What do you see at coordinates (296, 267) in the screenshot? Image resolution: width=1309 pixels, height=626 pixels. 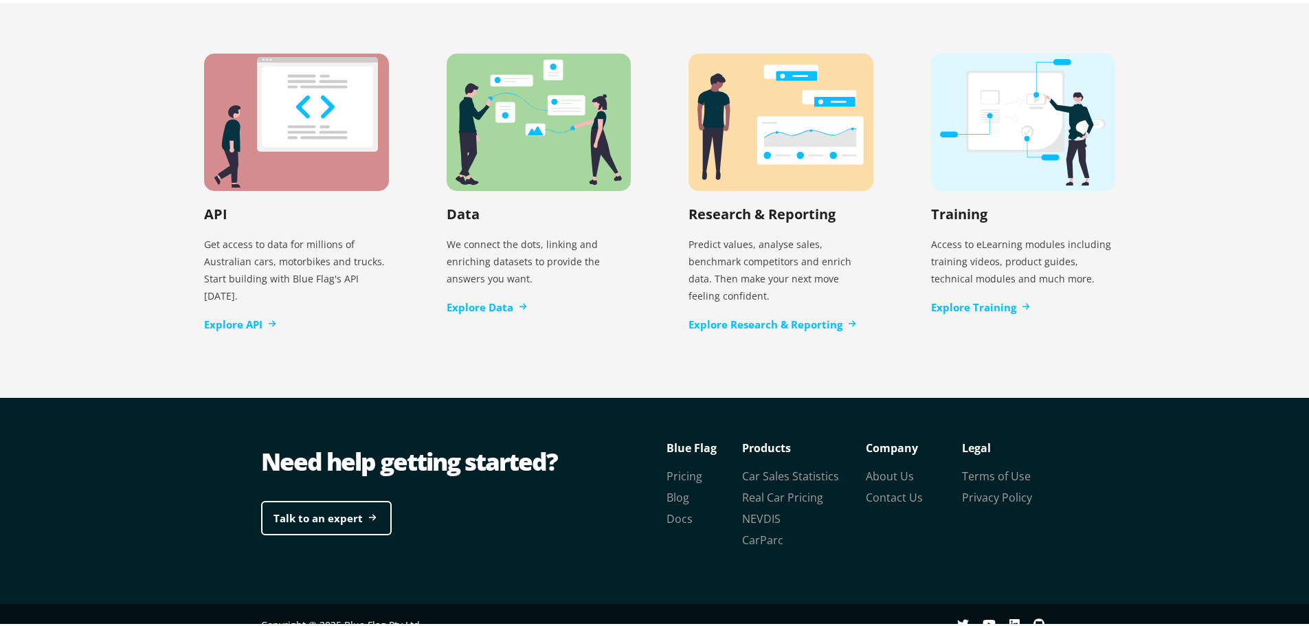 I see `p: Get access to data for millions of Australian cars, motorbikes and trucks. Start building with Bl...` at bounding box center [296, 267].